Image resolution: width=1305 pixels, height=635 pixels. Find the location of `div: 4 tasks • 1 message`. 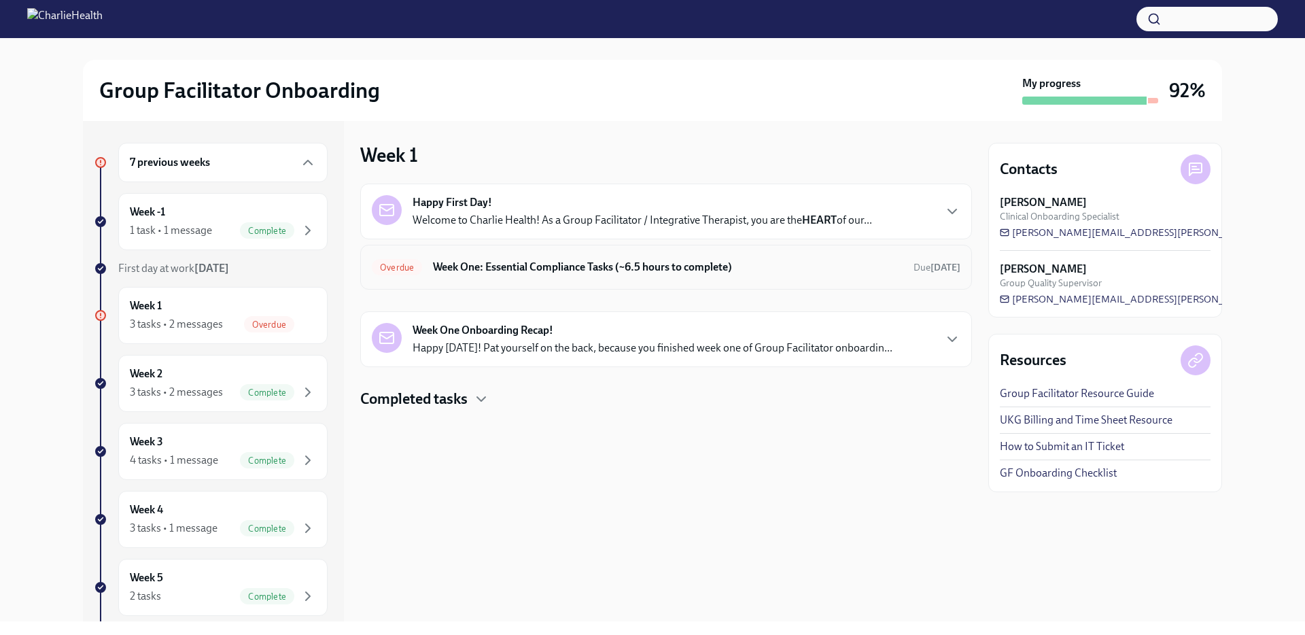

div: 4 tasks • 1 message is located at coordinates (174, 460).